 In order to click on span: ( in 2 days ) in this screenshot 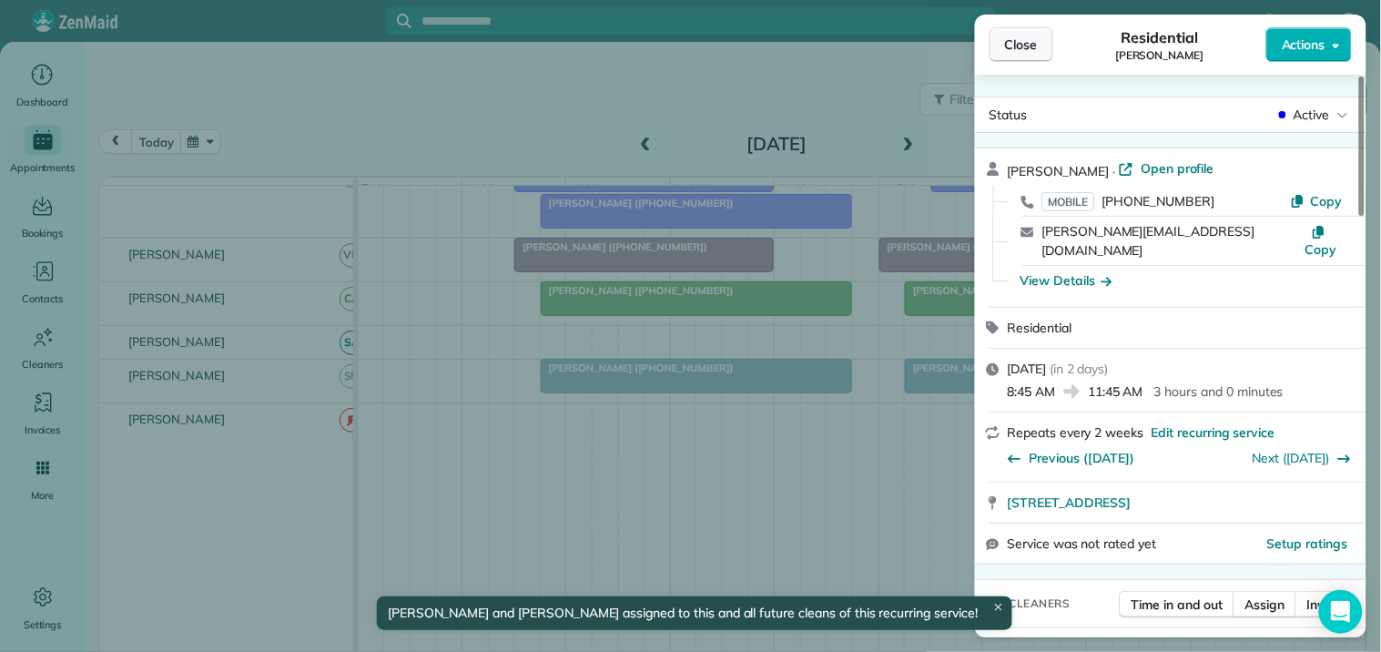, I will do `click(1079, 369)`.